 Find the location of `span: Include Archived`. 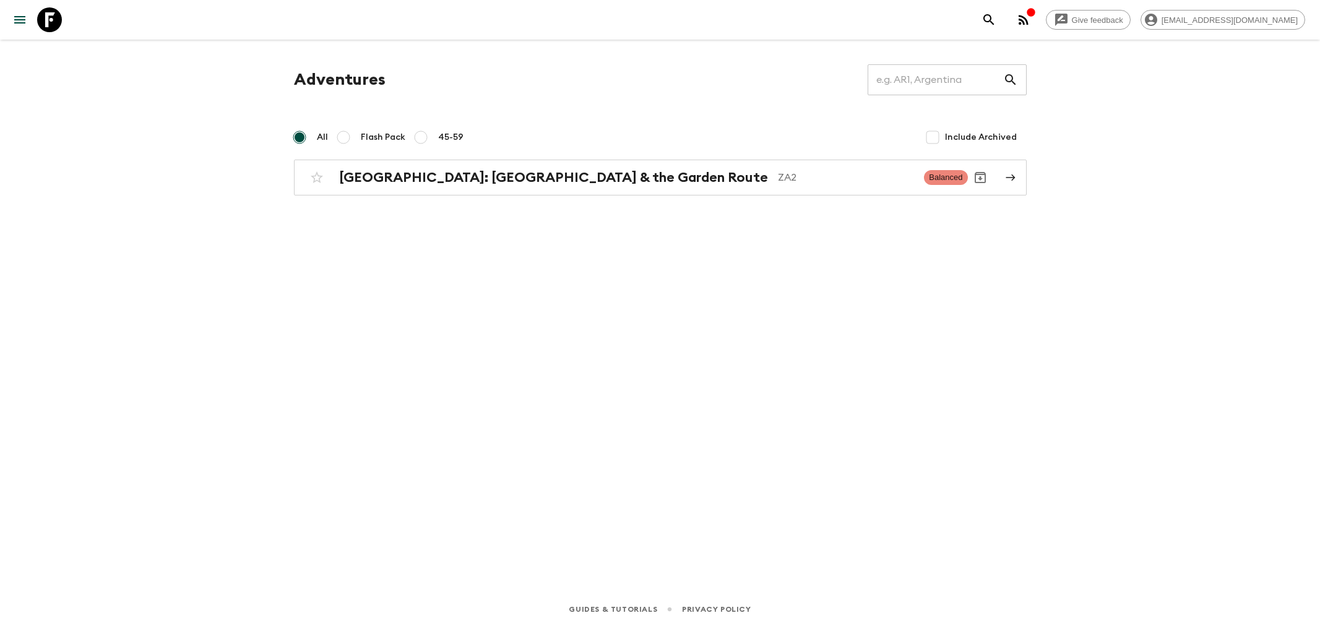

span: Include Archived is located at coordinates (981, 137).